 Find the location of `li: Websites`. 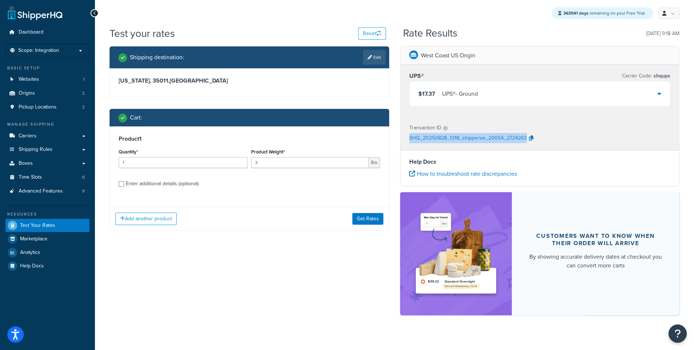

li: Websites is located at coordinates (47, 79).